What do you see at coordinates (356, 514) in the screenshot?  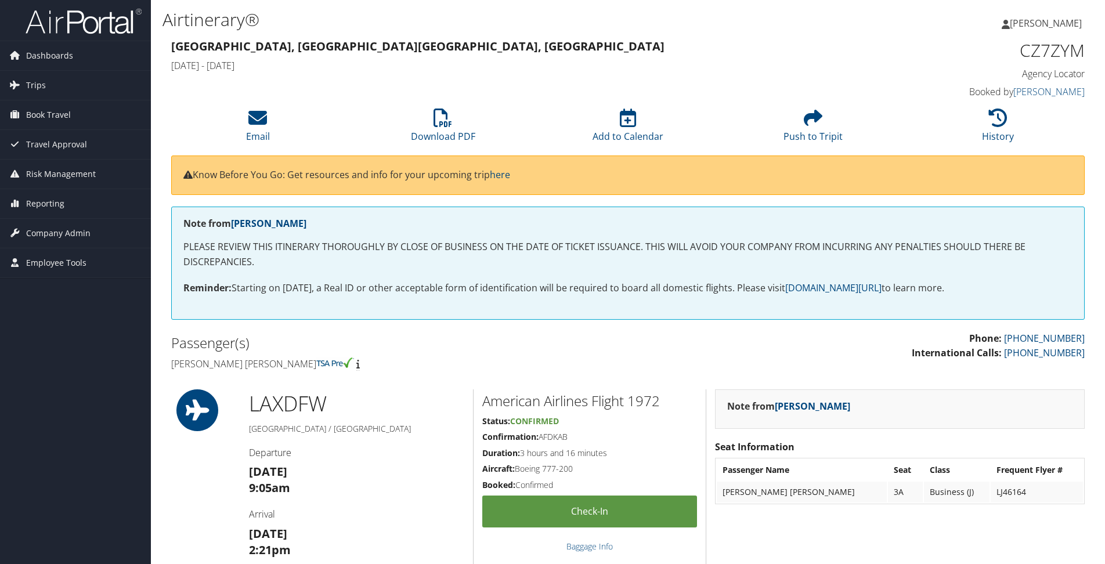 I see `h4: Arrival` at bounding box center [356, 514].